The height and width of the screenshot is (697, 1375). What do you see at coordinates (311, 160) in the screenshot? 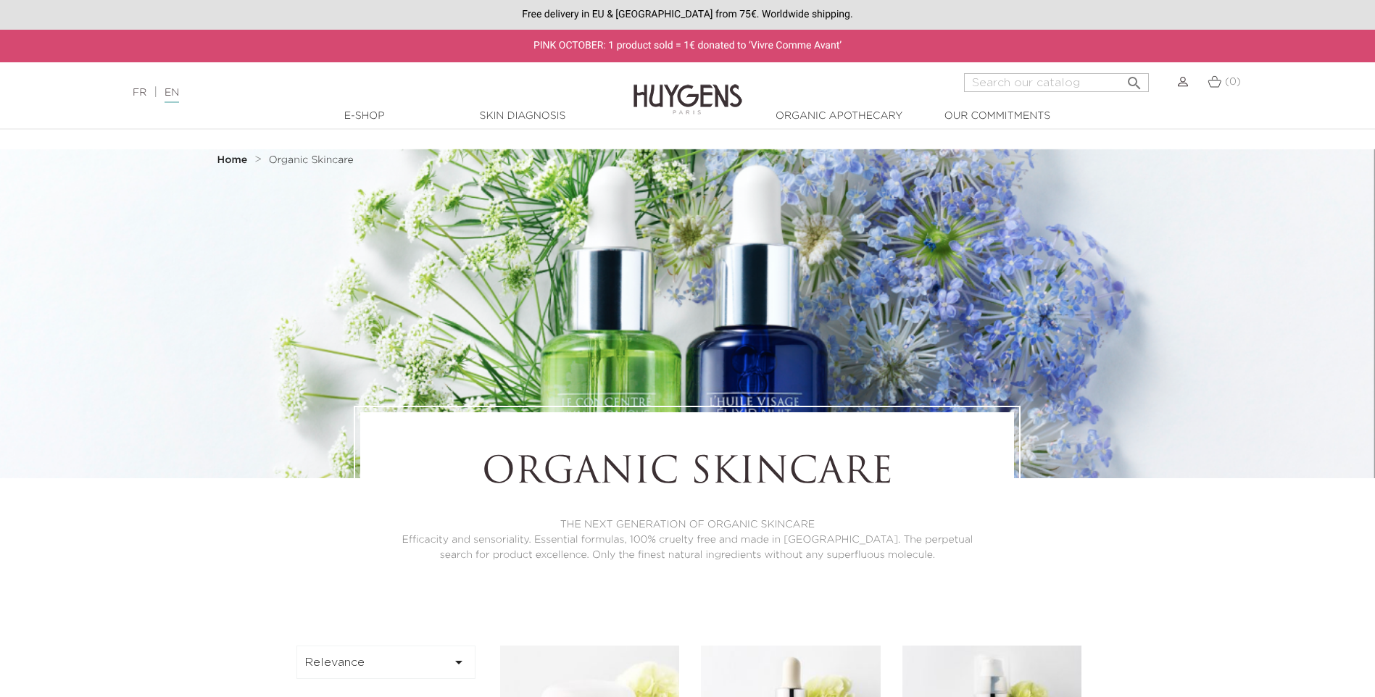
I see `a: Organic Skincare` at bounding box center [311, 160].